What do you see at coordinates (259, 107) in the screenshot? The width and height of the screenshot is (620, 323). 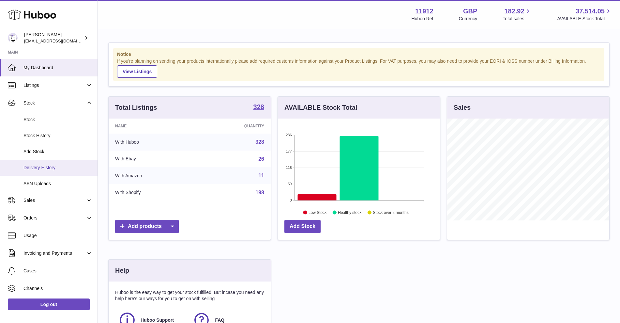 I see `strong: 328` at bounding box center [259, 107].